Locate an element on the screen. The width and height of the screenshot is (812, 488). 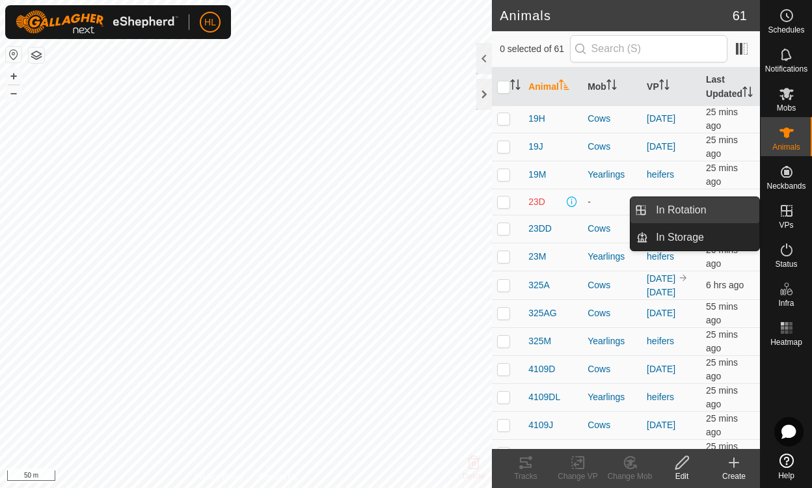
span: 0 selected of 61 is located at coordinates (534, 49).